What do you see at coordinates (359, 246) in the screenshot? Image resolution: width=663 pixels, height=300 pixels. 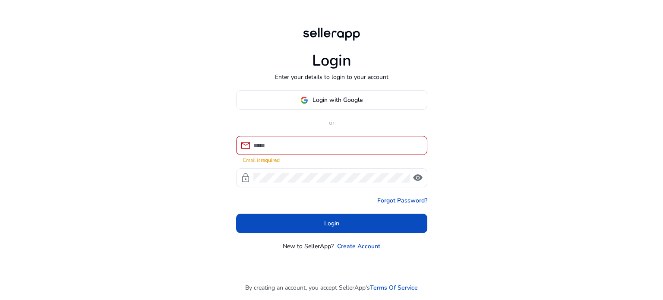 I see `a: Create Account` at bounding box center [359, 246].